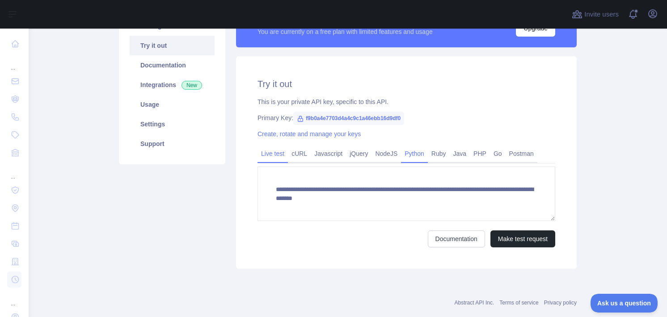 The image size is (667, 317). Describe the element at coordinates (474, 303) in the screenshot. I see `a: Abstract API Inc.` at that location.